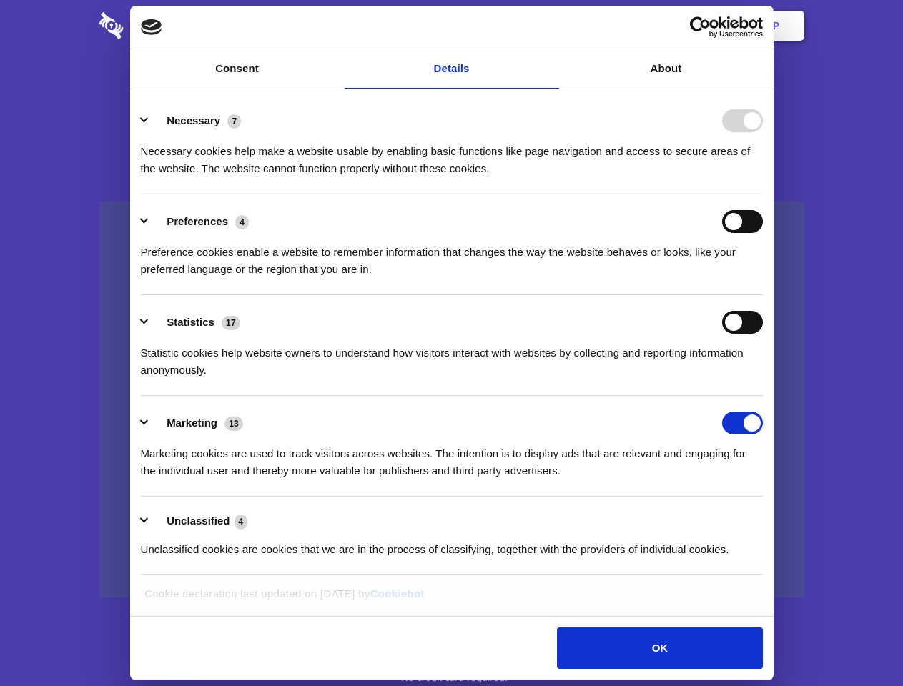 The height and width of the screenshot is (686, 903). Describe the element at coordinates (452, 154) in the screenshot. I see `div: Necessary cookies help make a website usable by enabling basic functions like page navigation and...` at that location.